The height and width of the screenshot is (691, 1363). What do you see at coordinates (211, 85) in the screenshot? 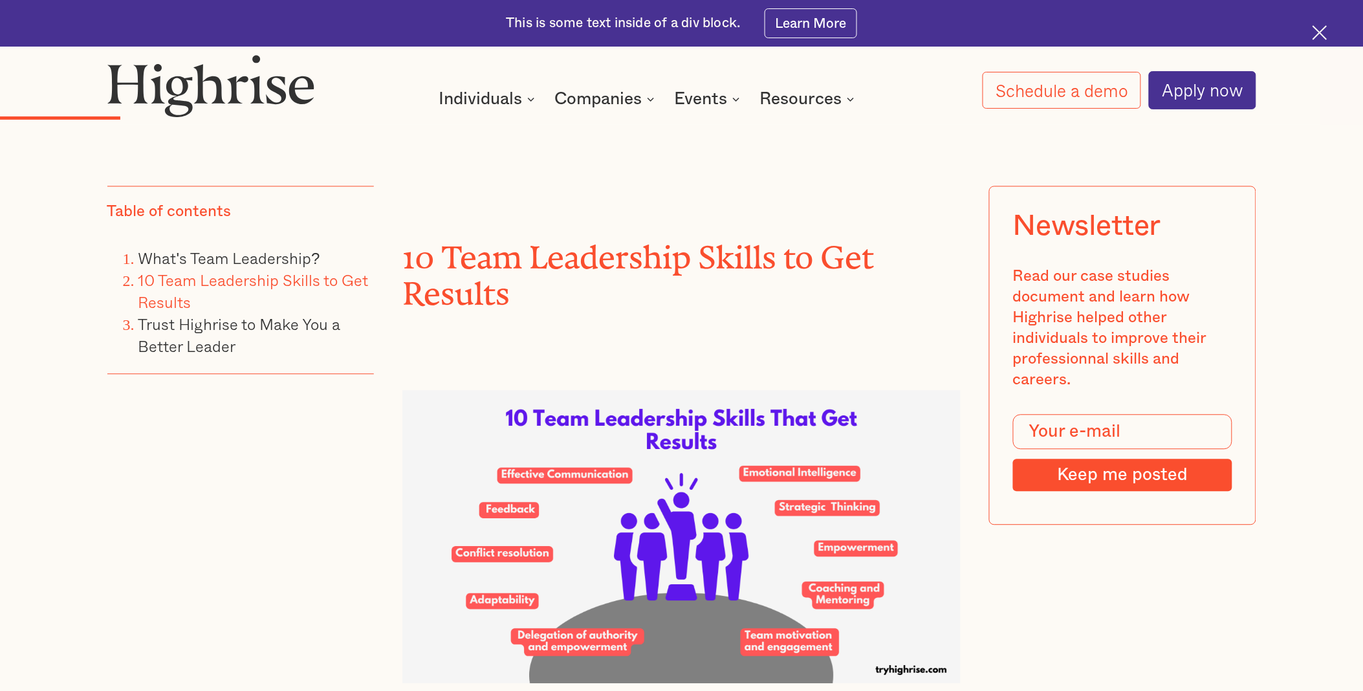
I see `img: Highrise logo` at bounding box center [211, 85].